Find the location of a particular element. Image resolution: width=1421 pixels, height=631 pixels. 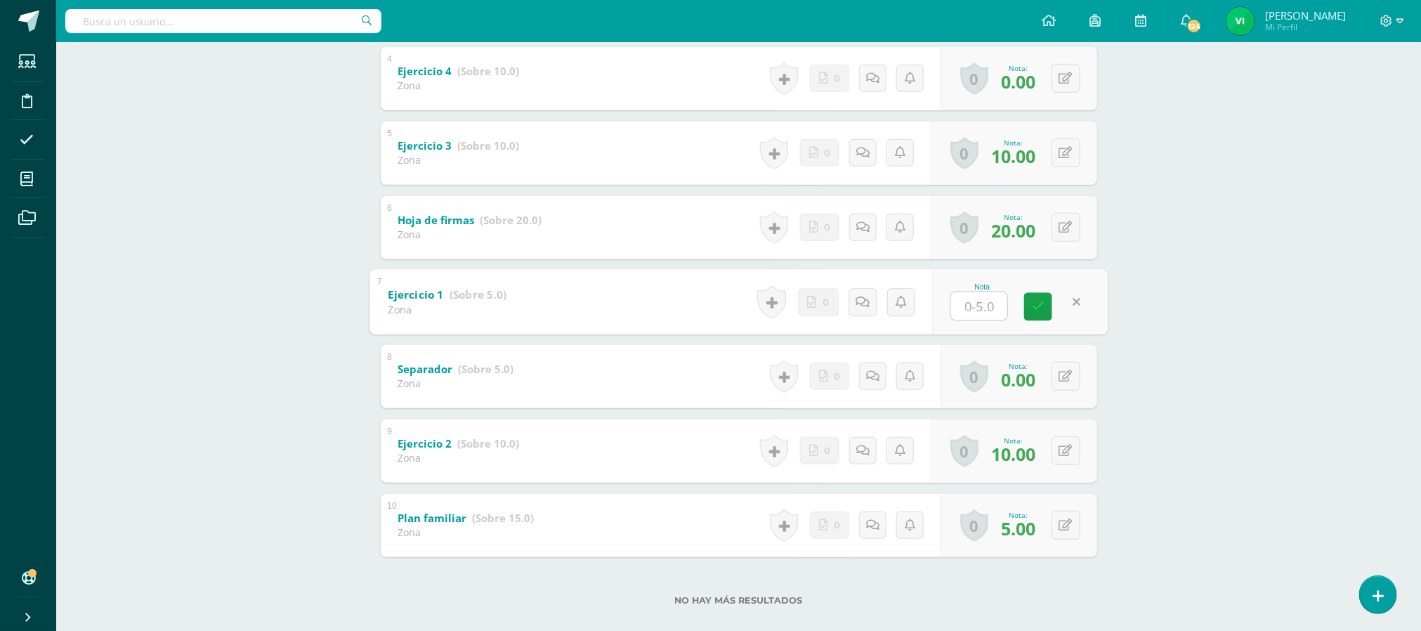

a: Ejercicio 4 (Sobre 10.0) is located at coordinates (459, 72).